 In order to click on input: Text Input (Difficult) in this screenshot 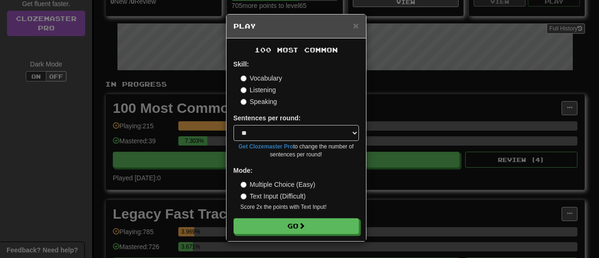, I will do `click(243, 196)`.